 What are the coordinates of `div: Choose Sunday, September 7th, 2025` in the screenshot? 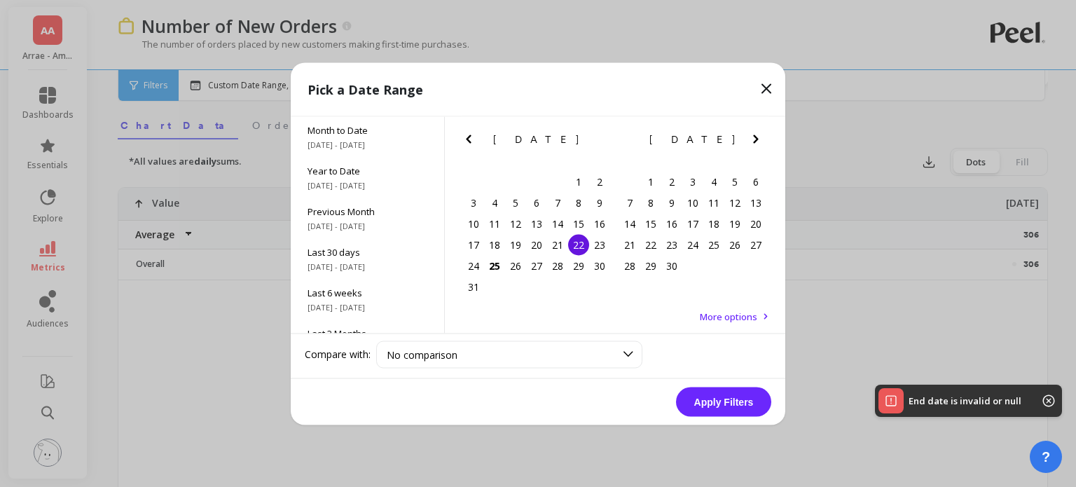 It's located at (630, 203).